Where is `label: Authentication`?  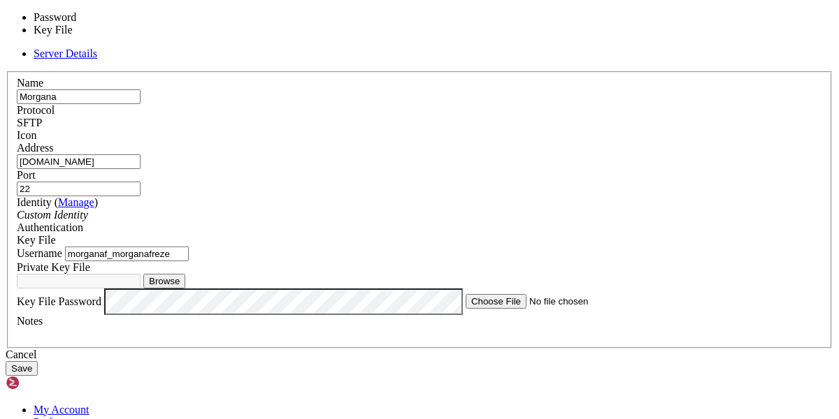 label: Authentication is located at coordinates (50, 227).